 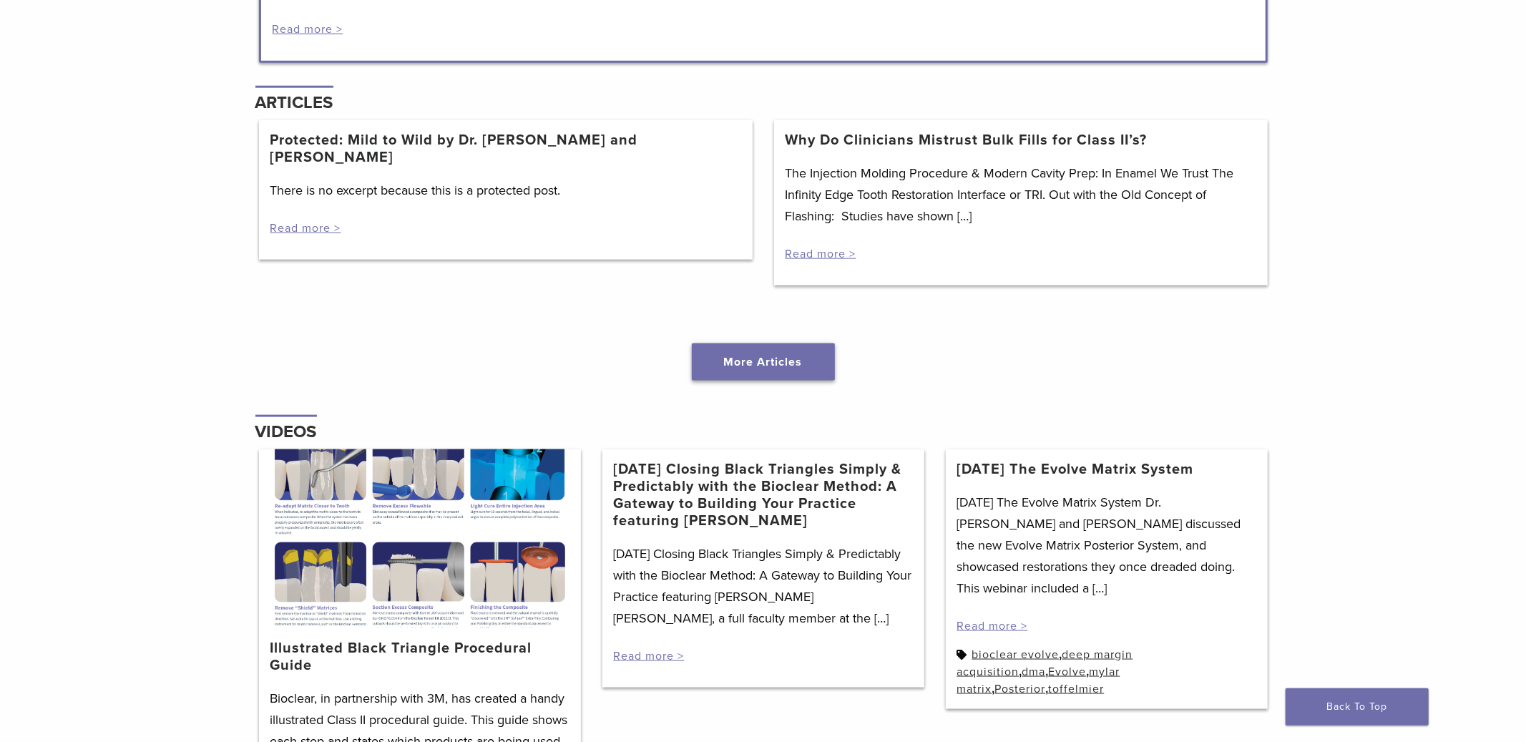 I want to click on a: deep margin acquisition, so click(x=1045, y=663).